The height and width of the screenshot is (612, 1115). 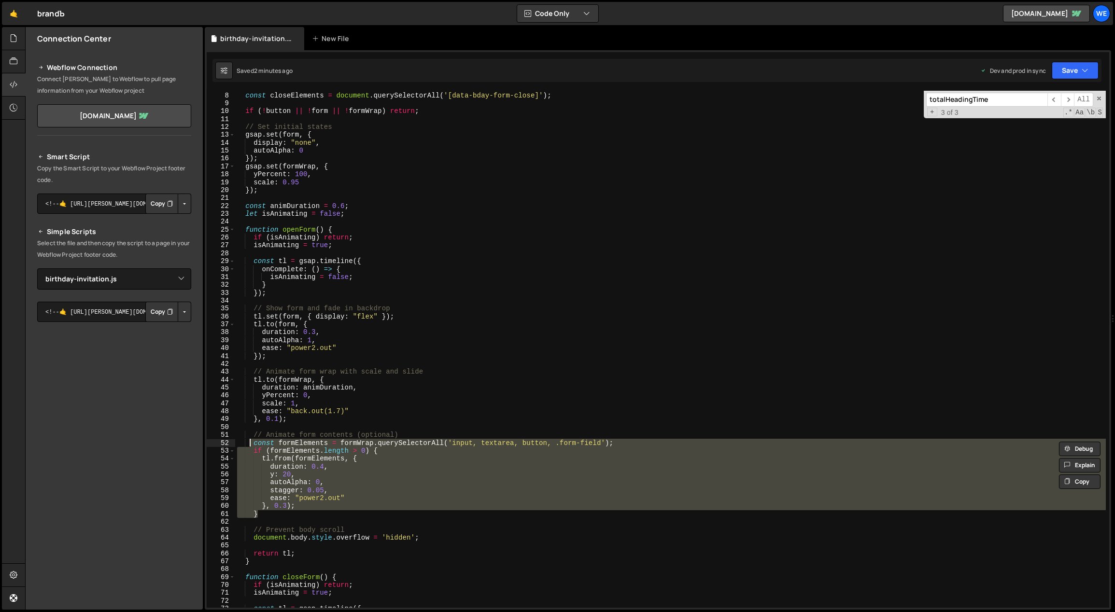 What do you see at coordinates (221, 538) in the screenshot?
I see `div: 64` at bounding box center [221, 538].